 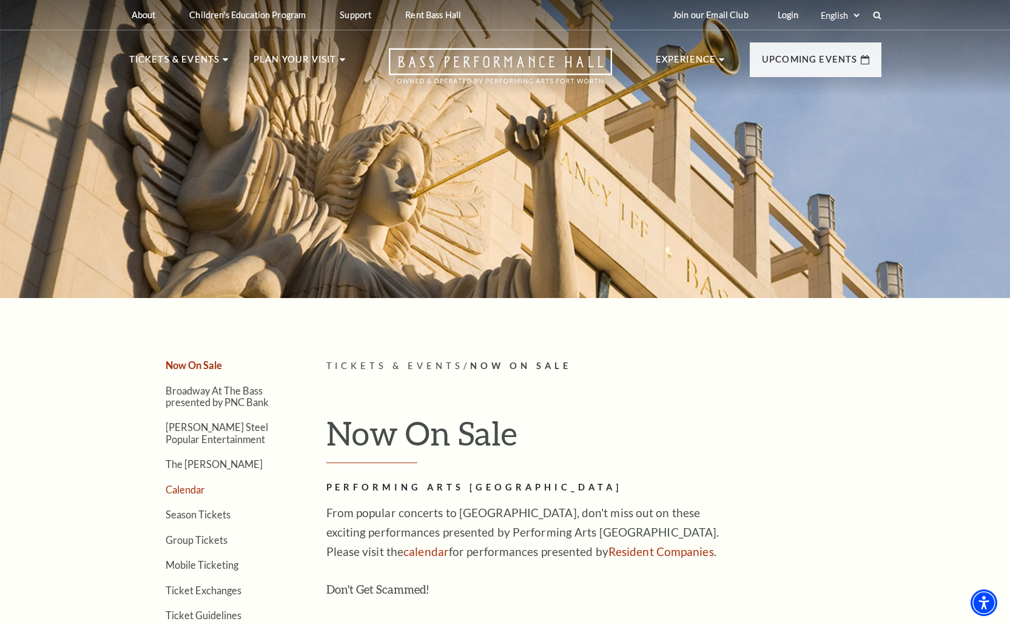 I want to click on span: Tickets & Events, so click(x=395, y=365).